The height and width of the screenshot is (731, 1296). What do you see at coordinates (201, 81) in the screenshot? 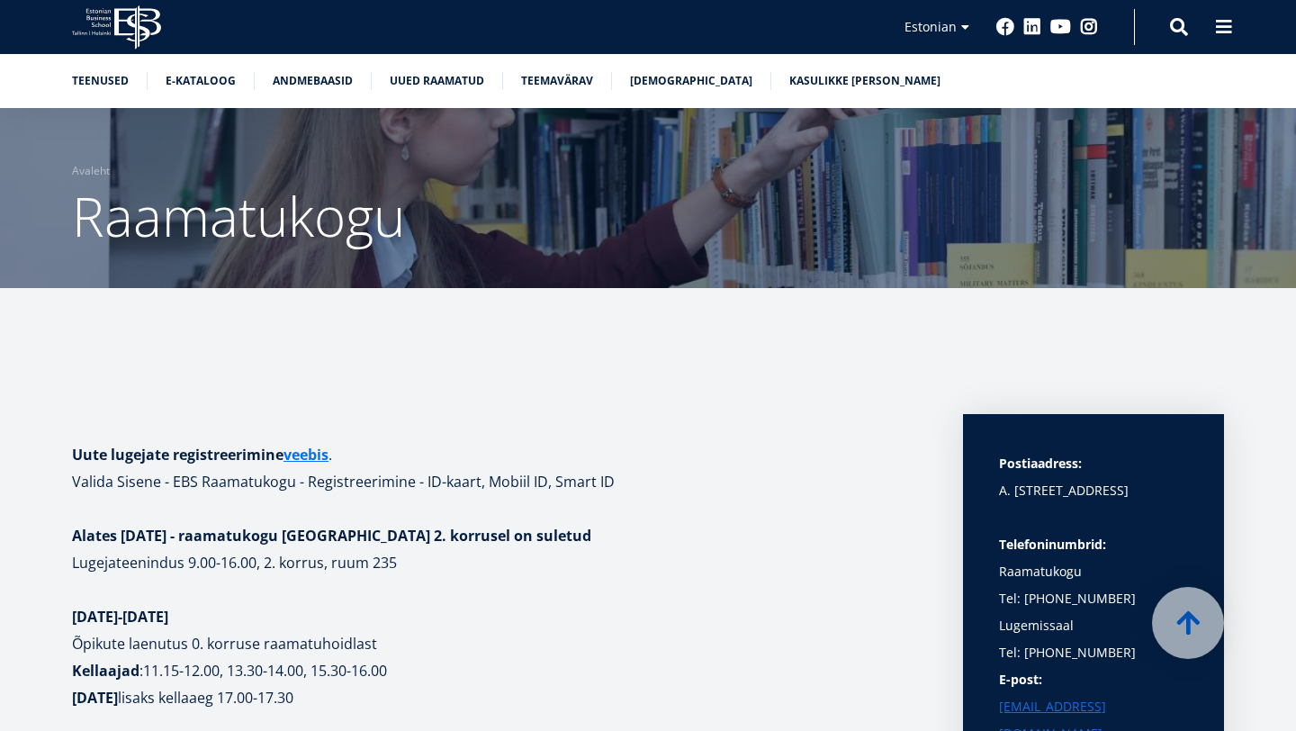
I see `a: E-kataloog` at bounding box center [201, 81].